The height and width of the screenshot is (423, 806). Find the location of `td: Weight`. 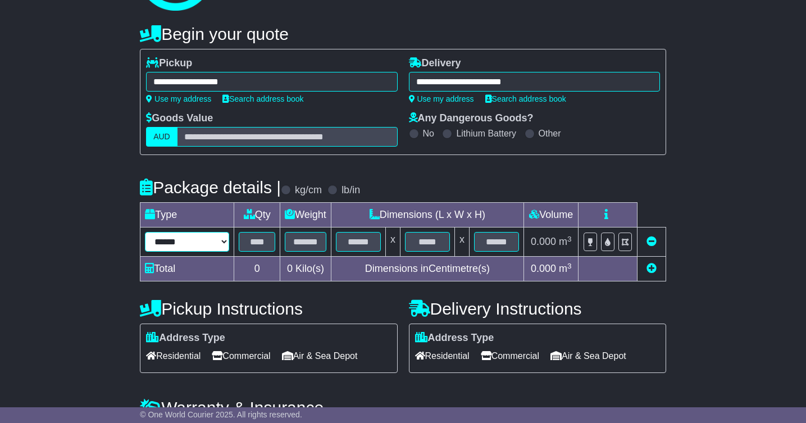

td: Weight is located at coordinates (305, 215).